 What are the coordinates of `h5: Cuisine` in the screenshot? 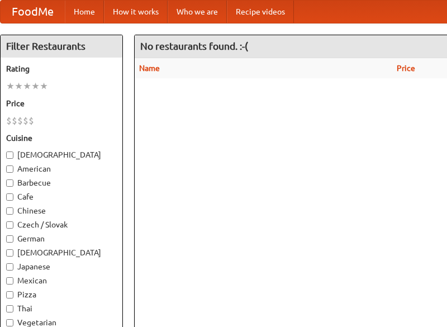 It's located at (61, 138).